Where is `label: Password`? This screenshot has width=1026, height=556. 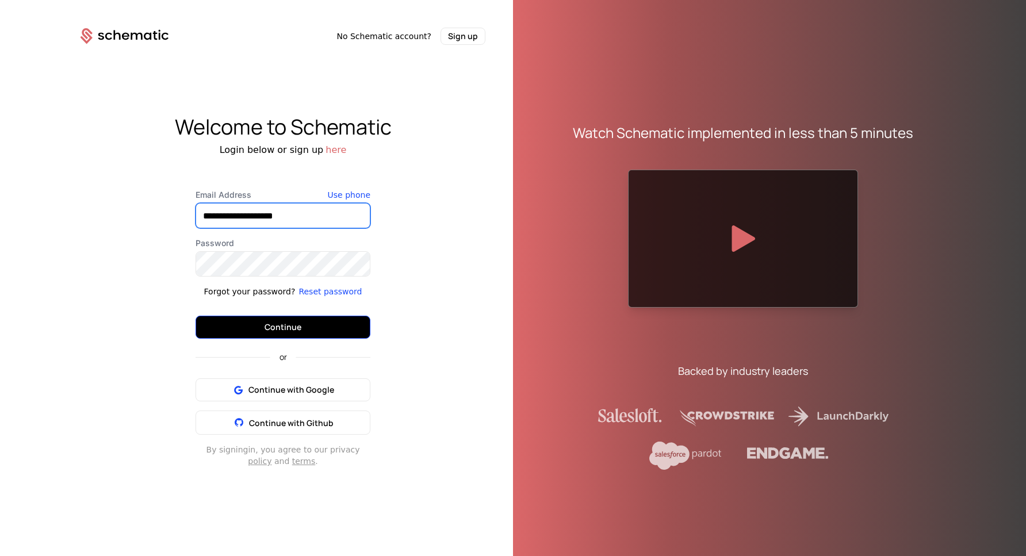 label: Password is located at coordinates (283, 243).